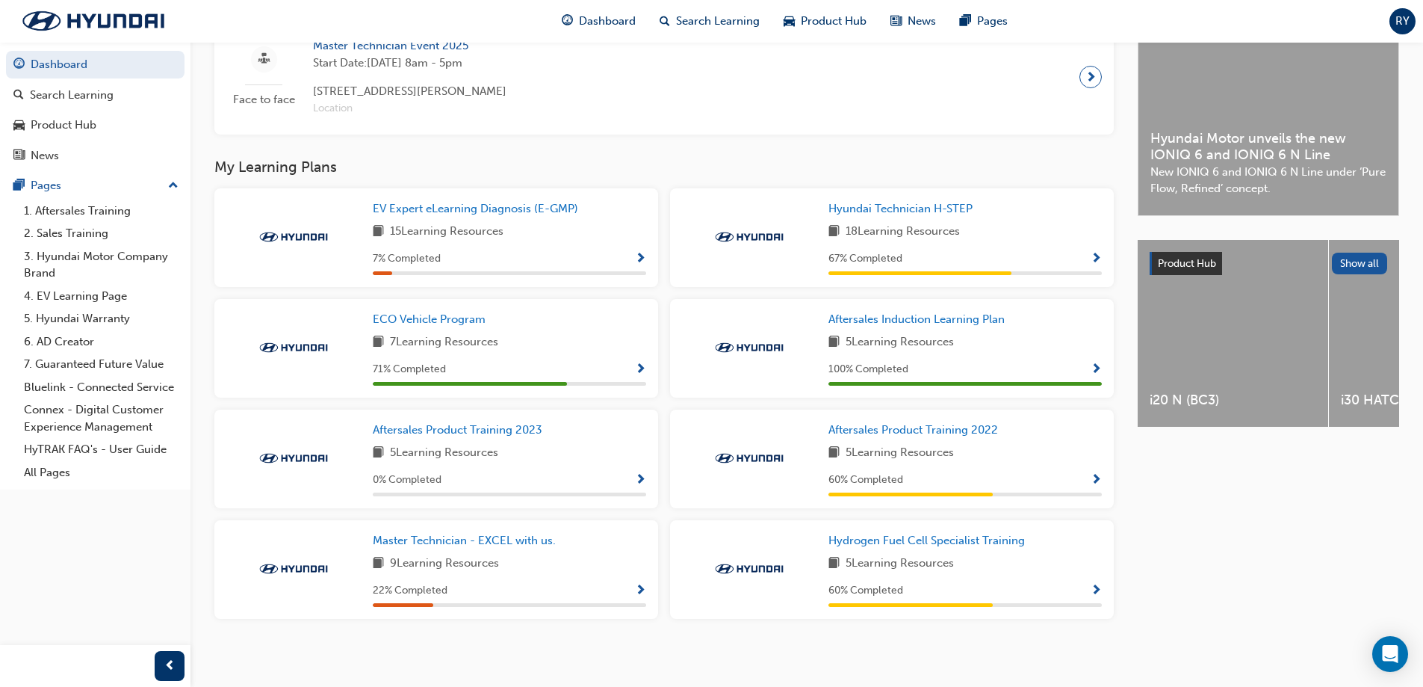 This screenshot has height=687, width=1423. Describe the element at coordinates (903, 208) in the screenshot. I see `a: Hyundai Technician H-STEP` at that location.